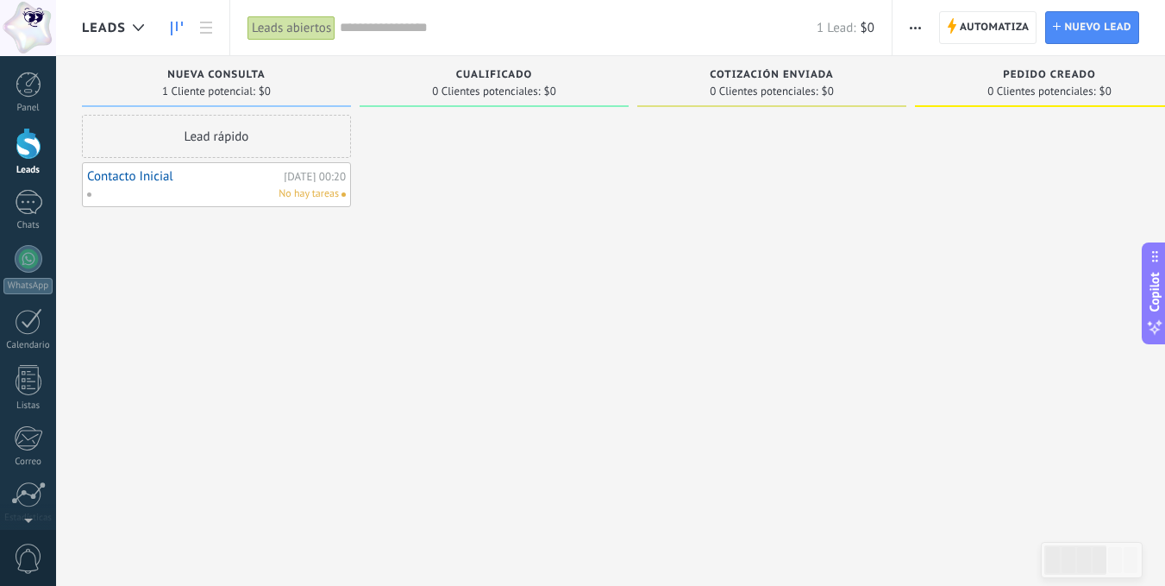  I want to click on div: Panel, so click(28, 108).